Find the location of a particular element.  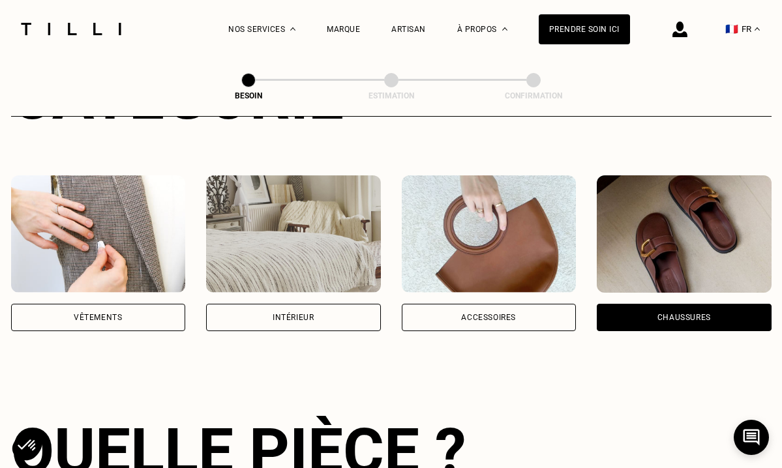

img: menu déroulant is located at coordinates (757, 29).